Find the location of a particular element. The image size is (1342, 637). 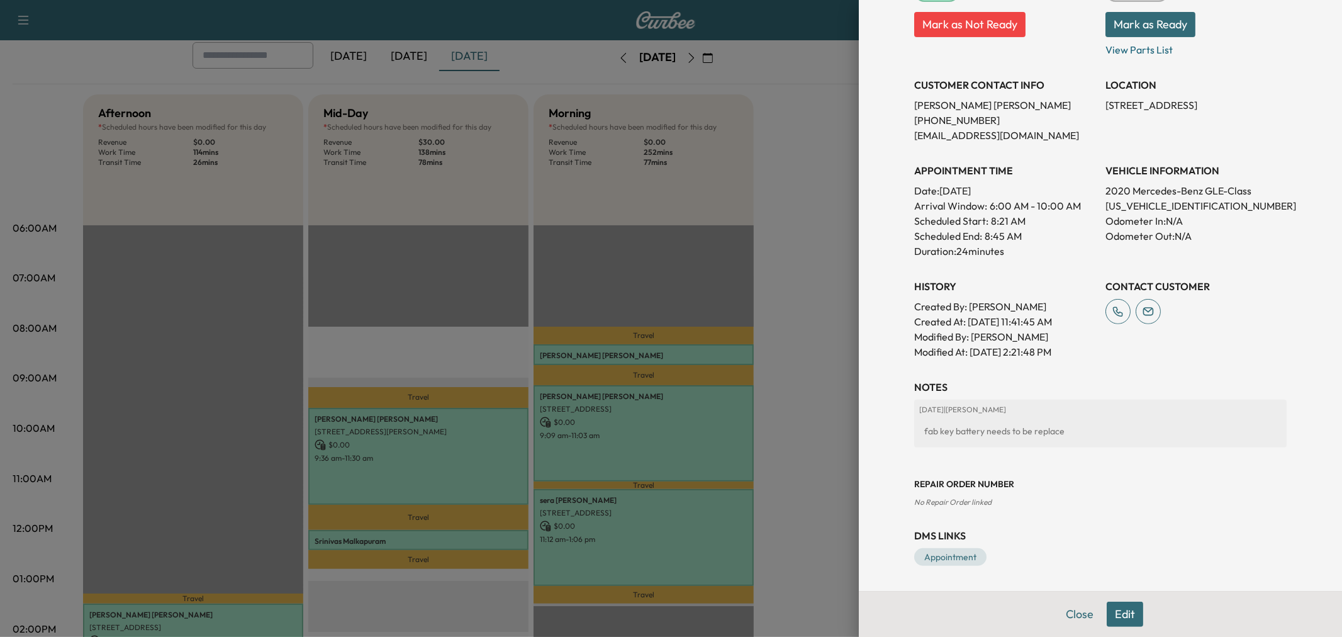

p: Odometer In: N/A is located at coordinates (1196, 221).